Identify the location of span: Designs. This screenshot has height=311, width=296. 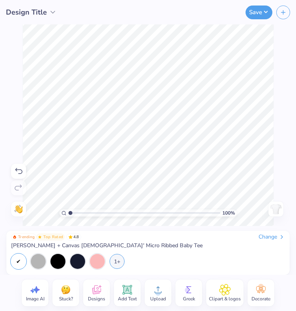
(96, 299).